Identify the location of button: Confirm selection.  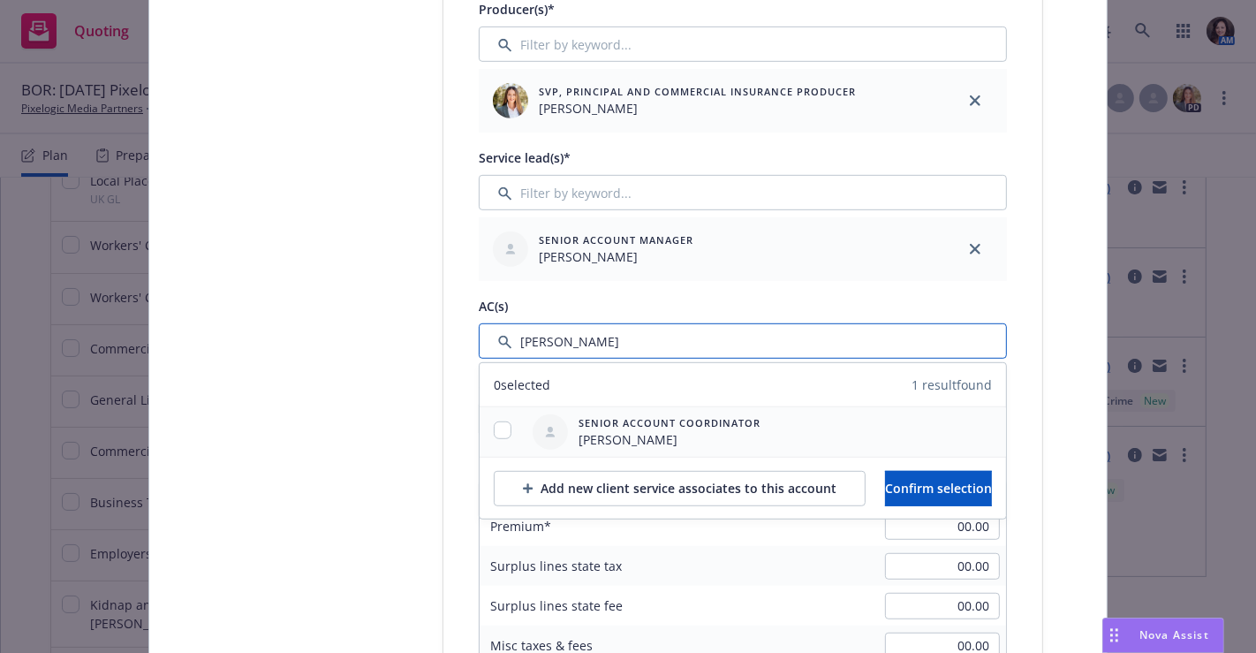
(938, 488).